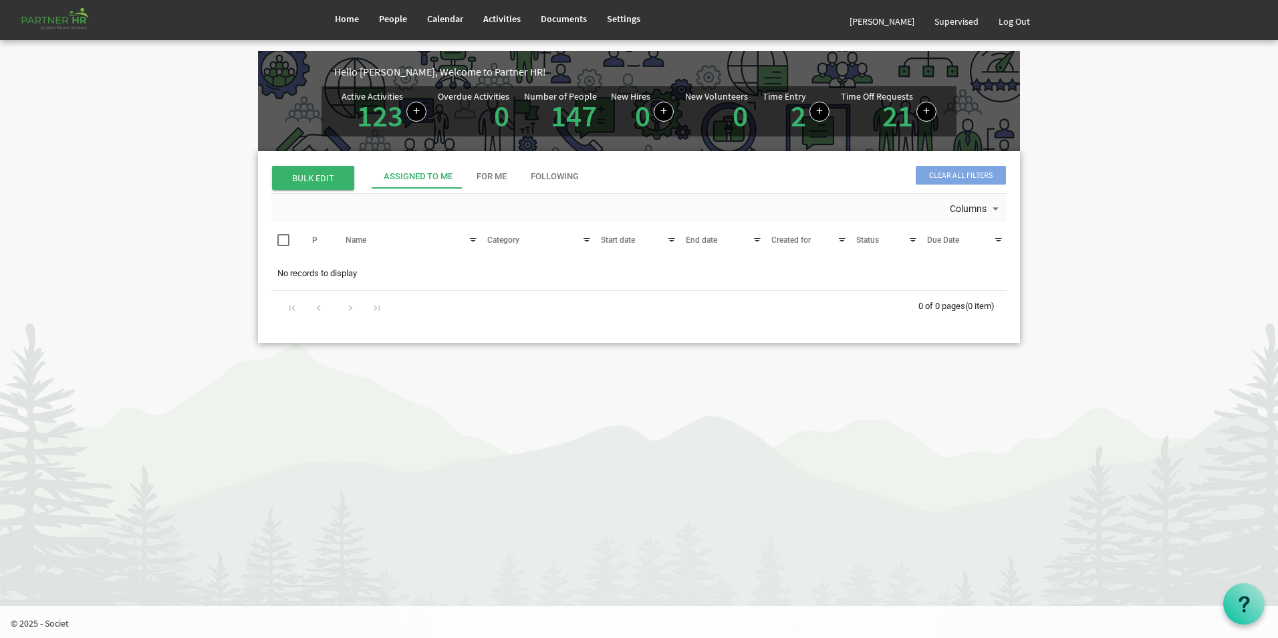  Describe the element at coordinates (943, 240) in the screenshot. I see `span: Due Date` at that location.